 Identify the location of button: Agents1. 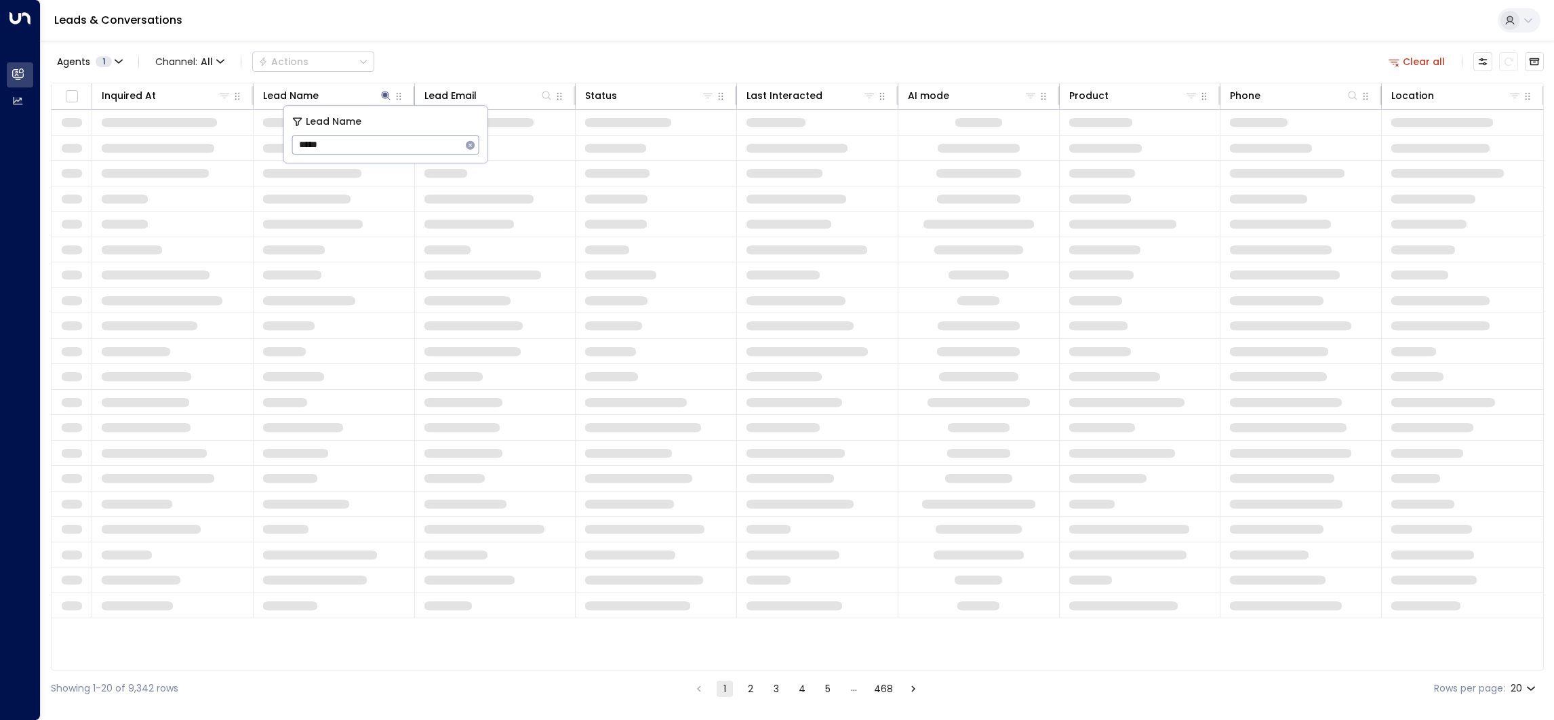
(89, 62).